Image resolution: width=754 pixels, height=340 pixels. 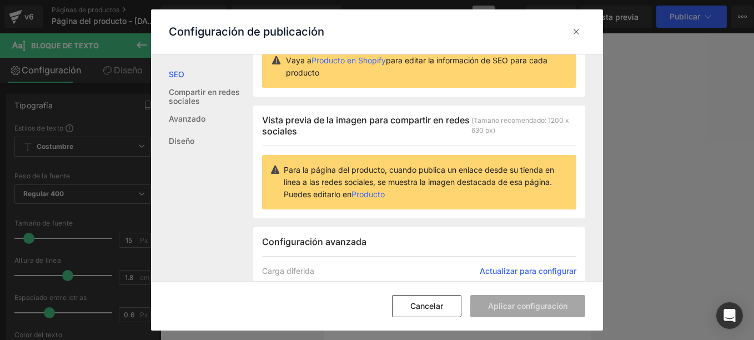 What do you see at coordinates (349, 60) in the screenshot?
I see `a: Producto en Shopify` at bounding box center [349, 60].